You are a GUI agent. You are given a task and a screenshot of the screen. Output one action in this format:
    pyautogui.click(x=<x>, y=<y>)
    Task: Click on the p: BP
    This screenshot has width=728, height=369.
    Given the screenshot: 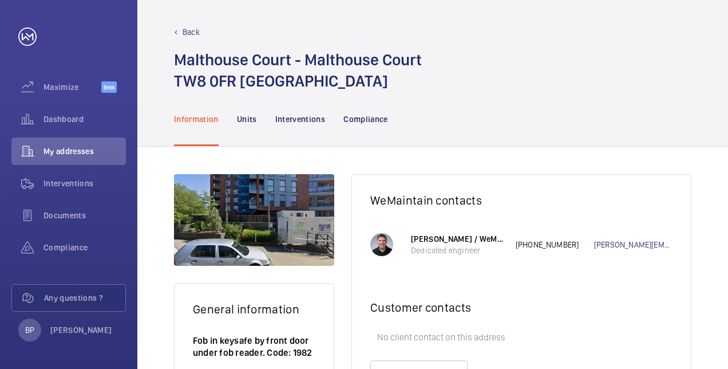 What is the action you would take?
    pyautogui.click(x=30, y=330)
    